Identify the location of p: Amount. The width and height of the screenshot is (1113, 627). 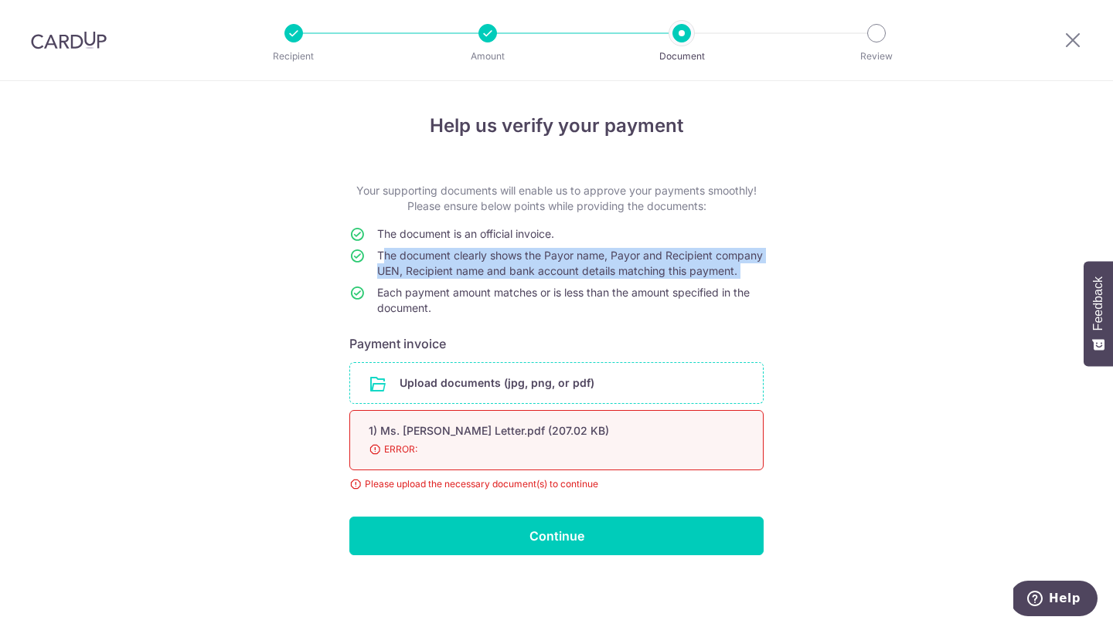
(488, 56).